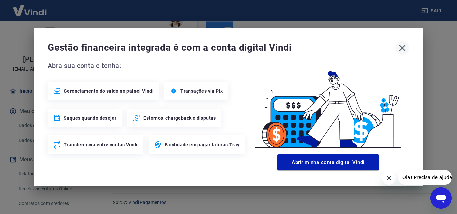 This screenshot has width=457, height=214. Describe the element at coordinates (90, 118) in the screenshot. I see `span: Saques quando desejar` at that location.